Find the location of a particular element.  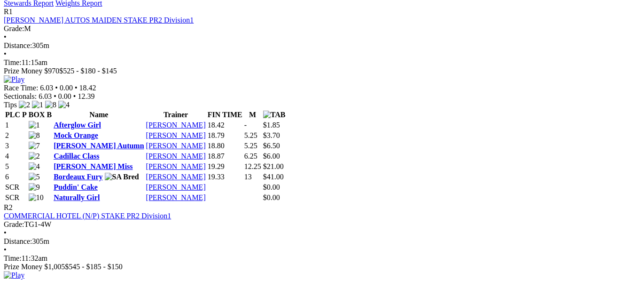

span: 12.39 is located at coordinates (86, 96).